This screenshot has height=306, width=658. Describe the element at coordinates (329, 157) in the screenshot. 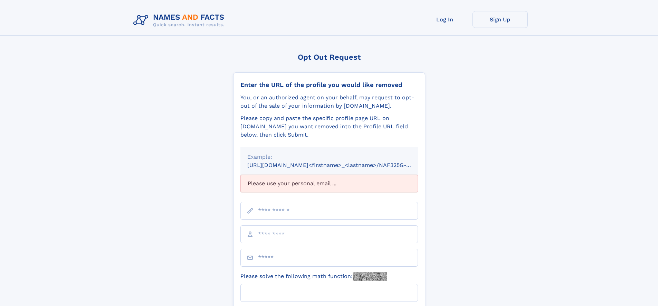

I see `div: Example:` at that location.